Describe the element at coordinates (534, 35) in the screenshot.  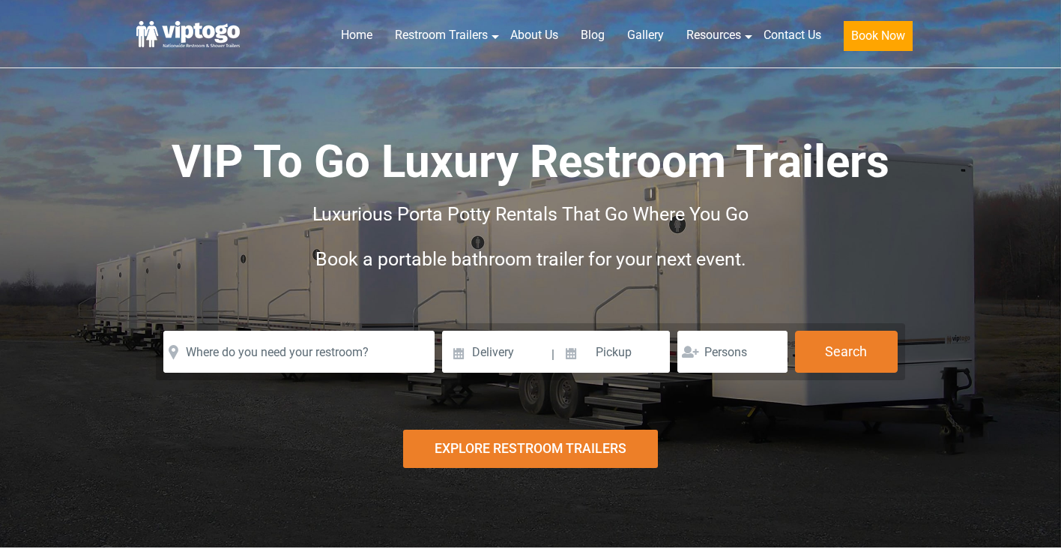
I see `a: About Us` at that location.